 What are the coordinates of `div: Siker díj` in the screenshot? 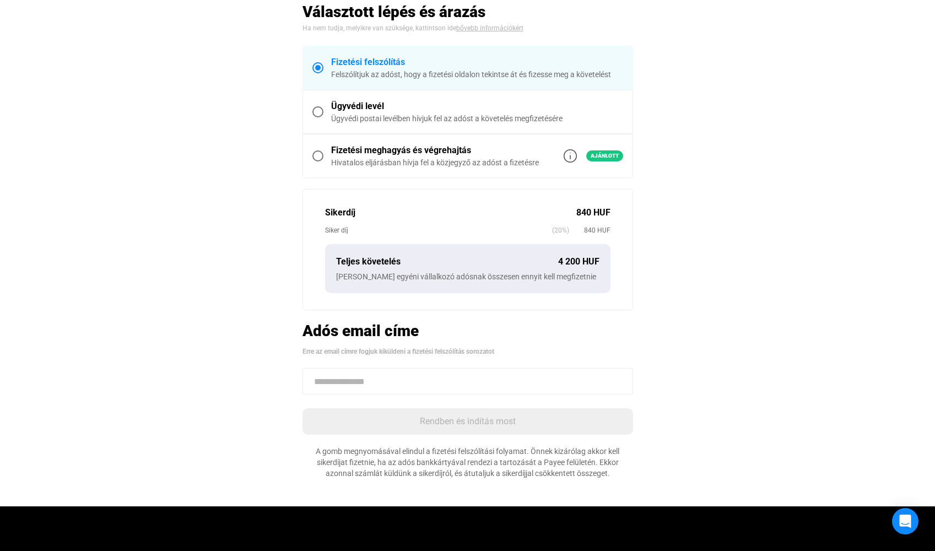 It's located at (439, 230).